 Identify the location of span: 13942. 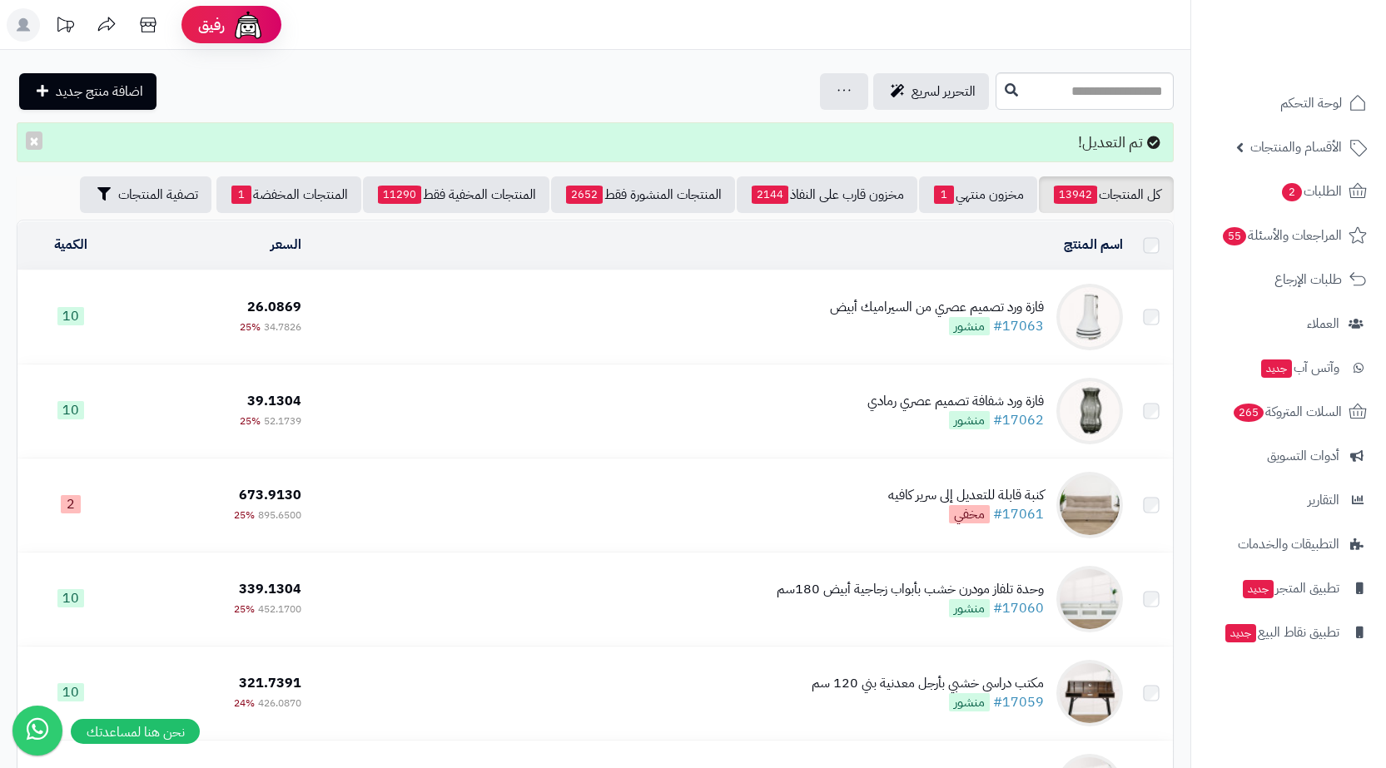
(1075, 195).